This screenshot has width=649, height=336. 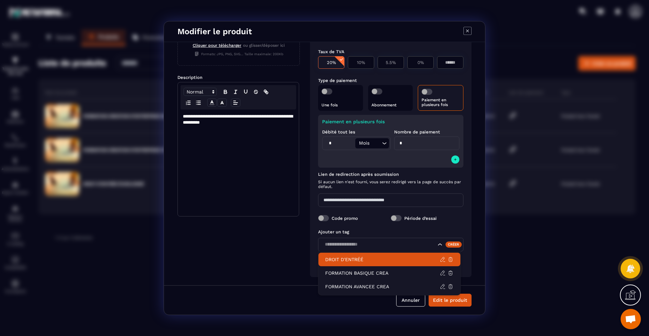 What do you see at coordinates (338, 80) in the screenshot?
I see `label: Type de paiement` at bounding box center [338, 80].